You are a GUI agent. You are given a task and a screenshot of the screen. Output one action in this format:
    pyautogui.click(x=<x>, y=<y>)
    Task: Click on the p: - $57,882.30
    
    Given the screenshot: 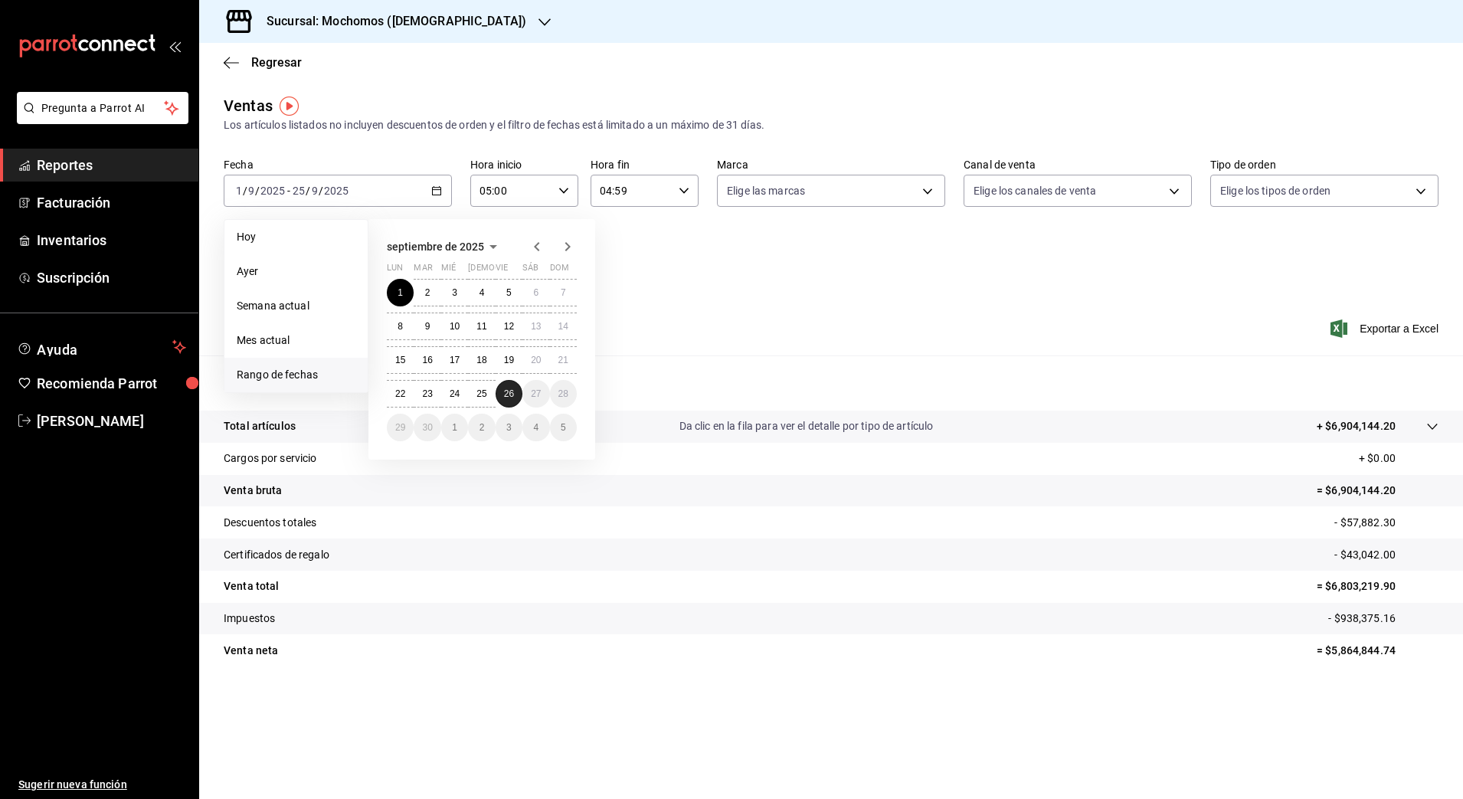 What is the action you would take?
    pyautogui.click(x=1386, y=522)
    